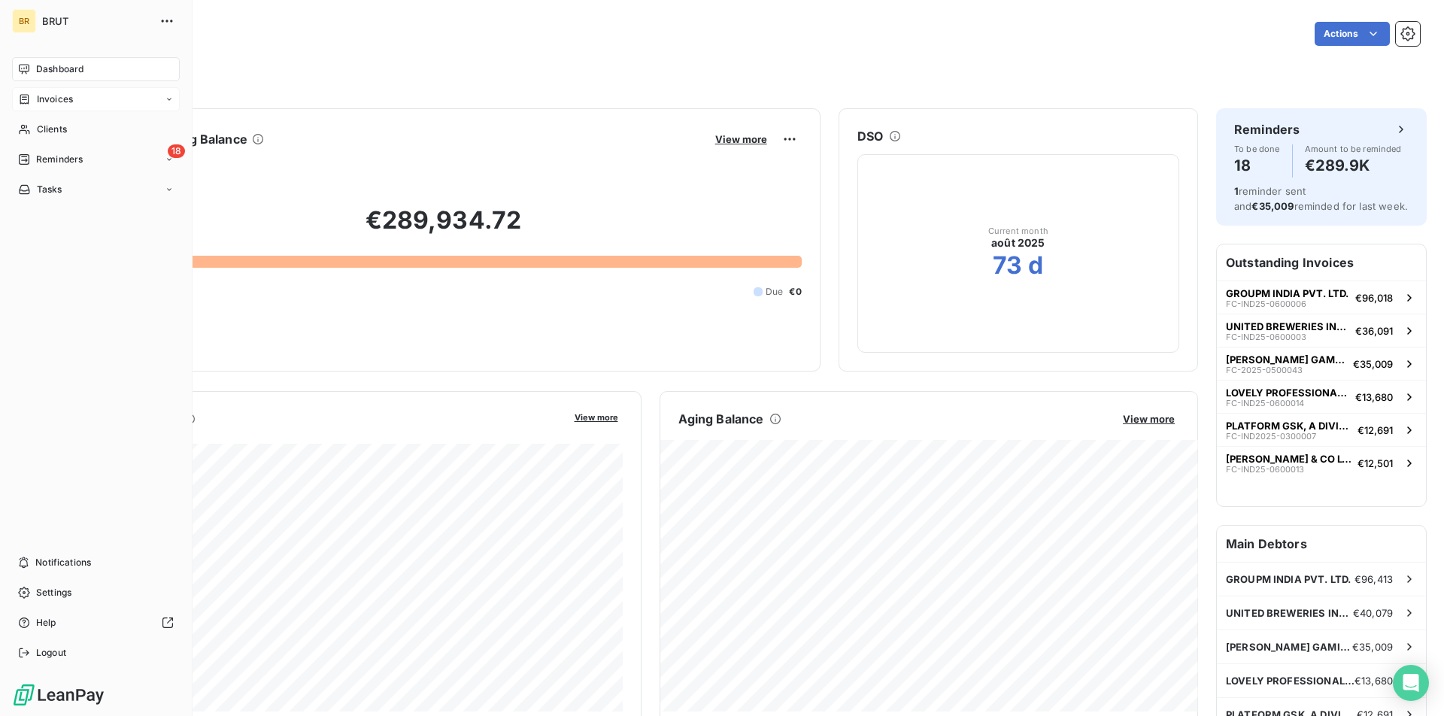 The width and height of the screenshot is (1444, 716). Describe the element at coordinates (1321, 429) in the screenshot. I see `button: PLATFORM GSK, A DIVISION OF TLGINDIFC-IND2025-0300007€12,691` at that location.